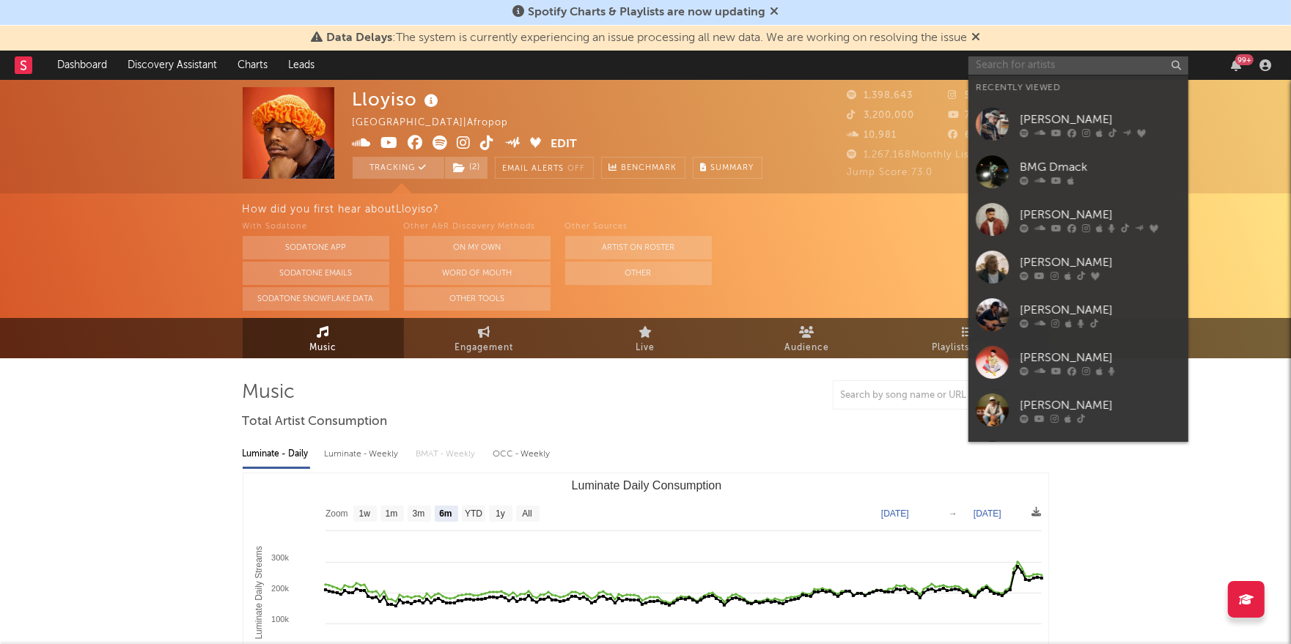 Image resolution: width=1291 pixels, height=644 pixels. I want to click on button: Other, so click(638, 273).